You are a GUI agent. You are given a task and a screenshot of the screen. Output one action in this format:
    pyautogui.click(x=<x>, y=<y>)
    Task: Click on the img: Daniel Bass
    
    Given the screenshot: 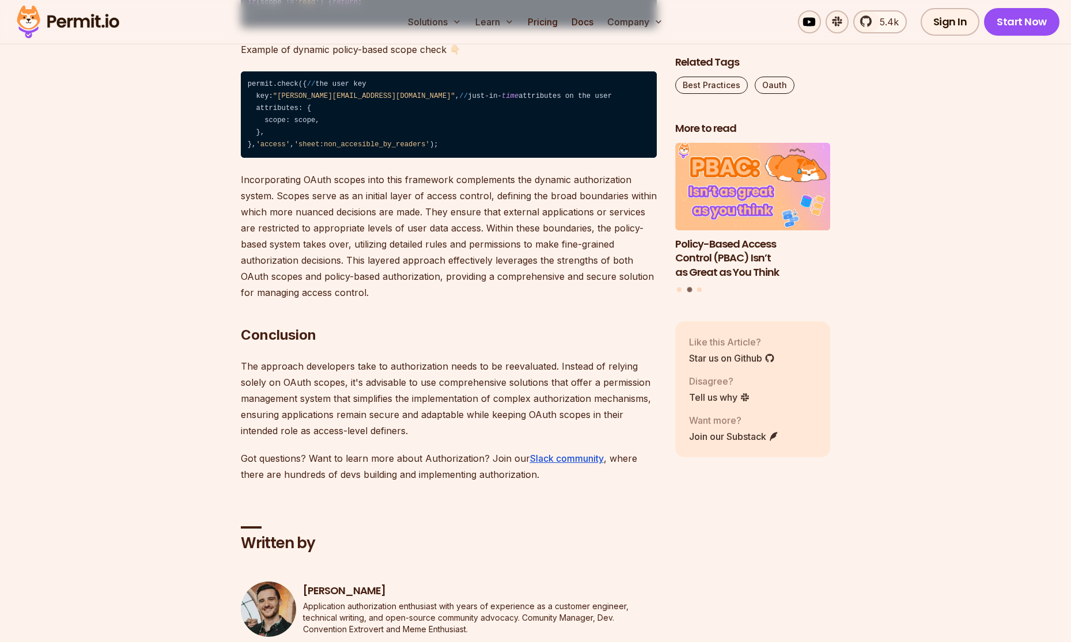 What is the action you would take?
    pyautogui.click(x=268, y=609)
    